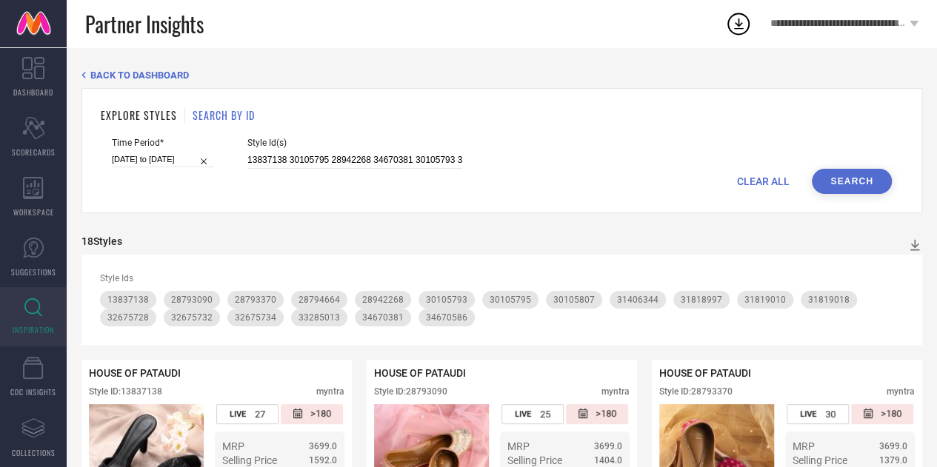 The image size is (937, 467). What do you see at coordinates (510, 300) in the screenshot?
I see `span: 30105795` at bounding box center [510, 300].